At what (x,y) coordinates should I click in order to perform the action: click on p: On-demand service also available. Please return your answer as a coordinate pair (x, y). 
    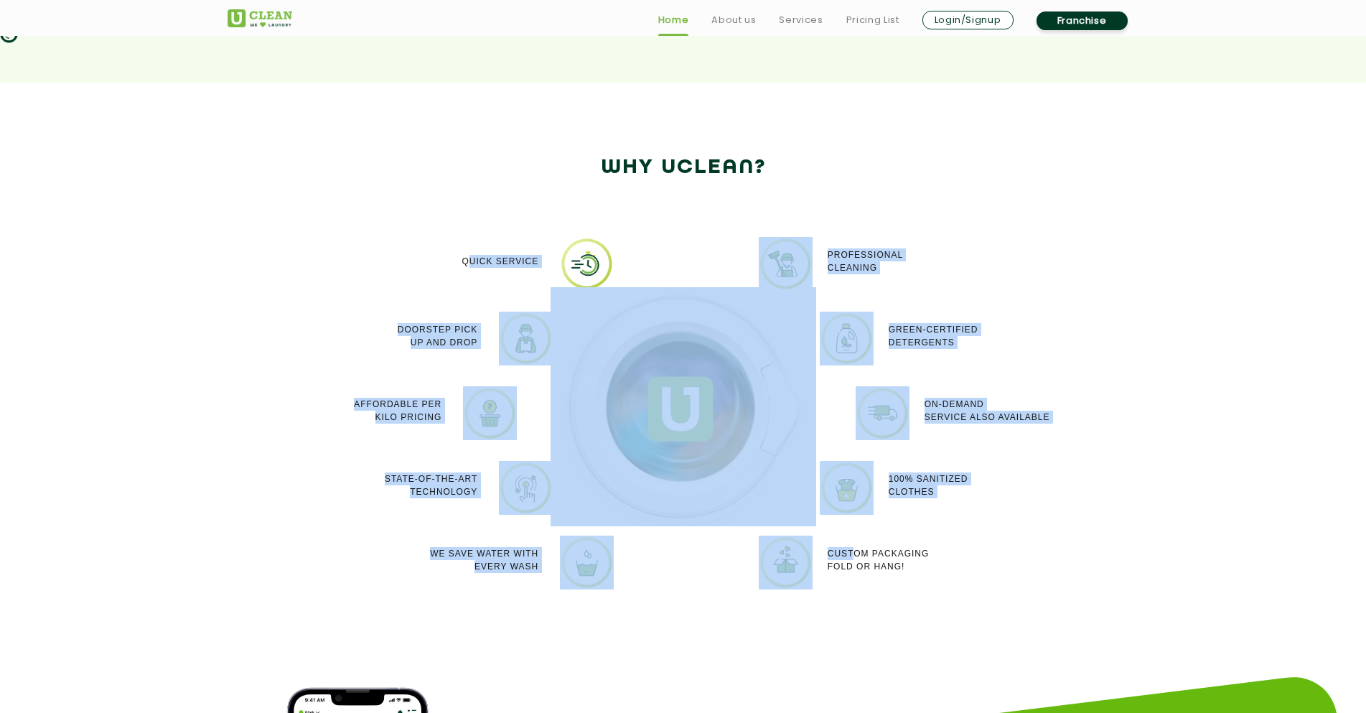
    Looking at the image, I should click on (987, 411).